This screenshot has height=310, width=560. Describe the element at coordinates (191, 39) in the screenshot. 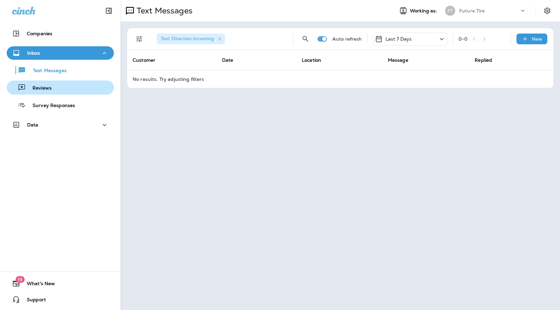

I see `div: Text Direction:Incoming` at that location.